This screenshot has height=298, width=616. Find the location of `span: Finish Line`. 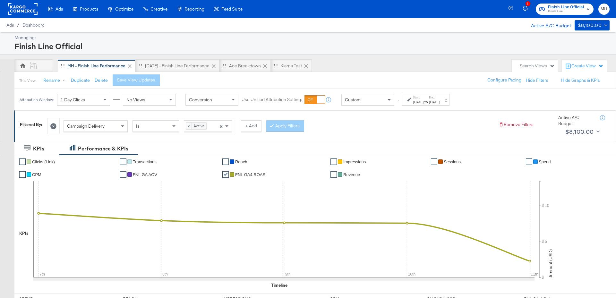

span: Finish Line is located at coordinates (566, 12).